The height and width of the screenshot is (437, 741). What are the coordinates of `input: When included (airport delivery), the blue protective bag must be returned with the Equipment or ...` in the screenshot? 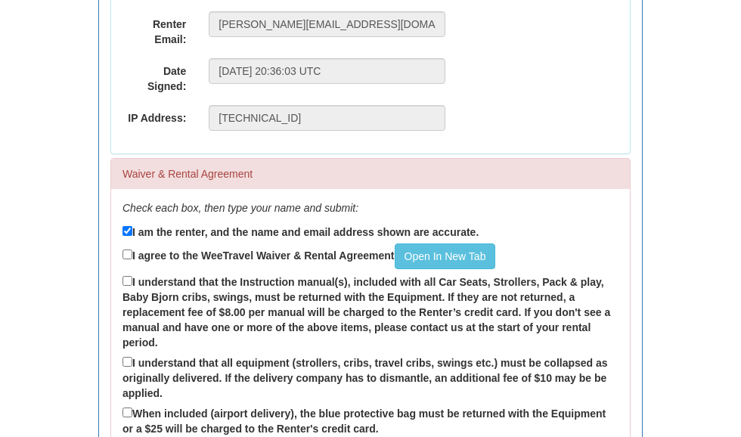 It's located at (127, 412).